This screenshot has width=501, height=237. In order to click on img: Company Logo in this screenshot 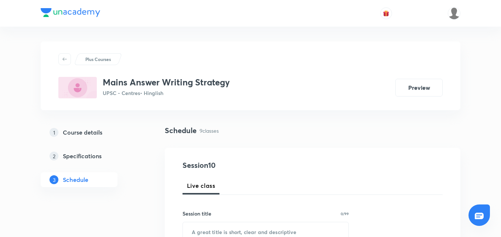, I will do `click(70, 13)`.